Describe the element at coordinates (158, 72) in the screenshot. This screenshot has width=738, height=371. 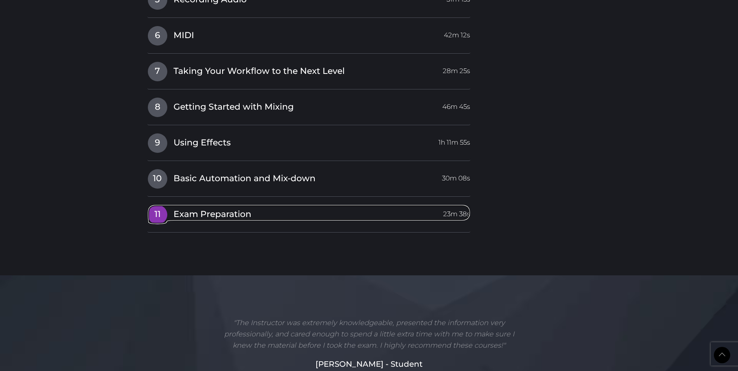
I see `span: 7` at that location.